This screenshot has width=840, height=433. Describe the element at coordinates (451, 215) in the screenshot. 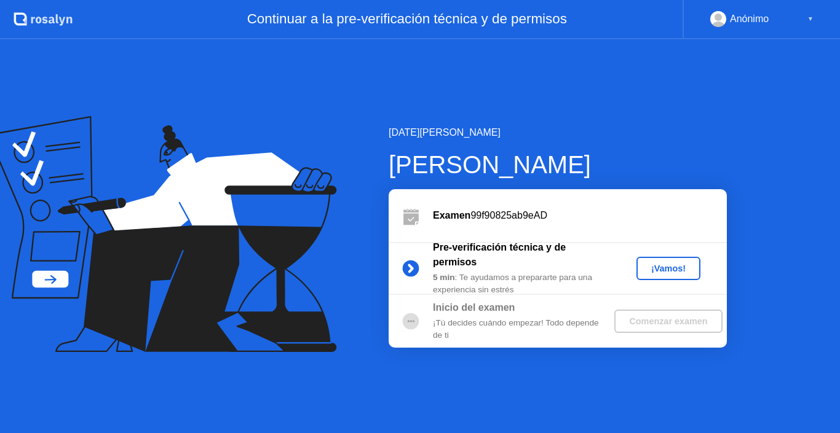

I see `b: Examen` at that location.